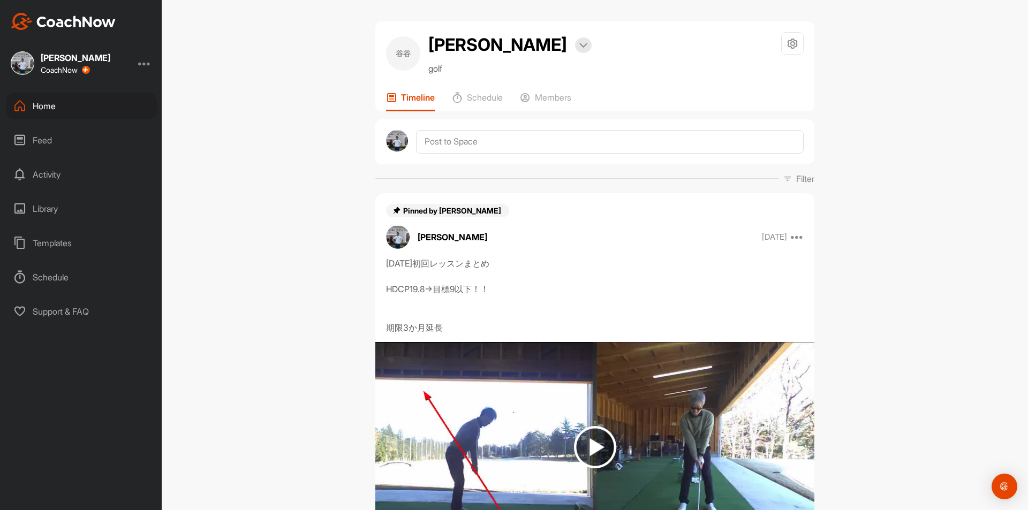 The image size is (1028, 510). I want to click on div: Feed, so click(81, 140).